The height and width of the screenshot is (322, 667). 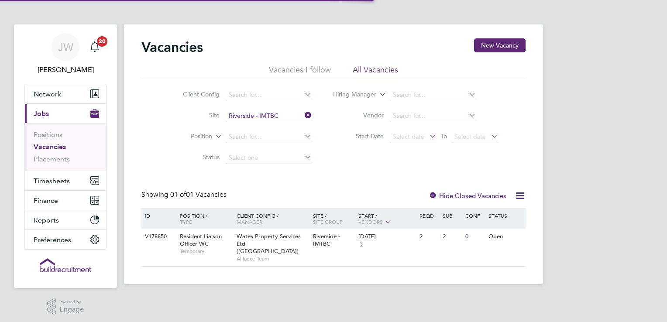 What do you see at coordinates (65, 240) in the screenshot?
I see `button: Preferences` at bounding box center [65, 240].